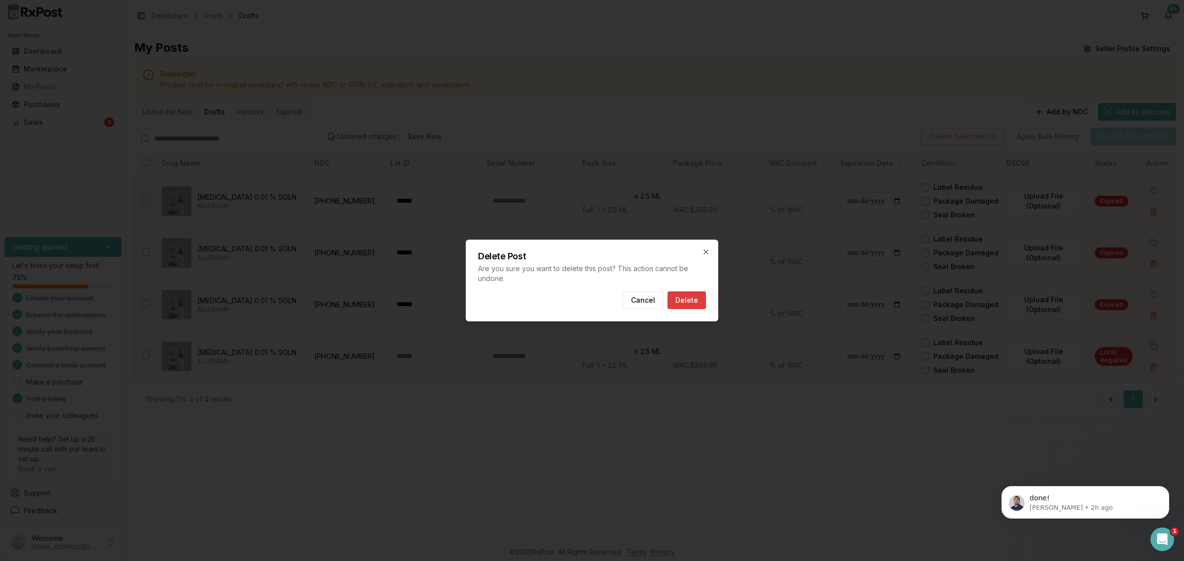  I want to click on button: Delete, so click(687, 300).